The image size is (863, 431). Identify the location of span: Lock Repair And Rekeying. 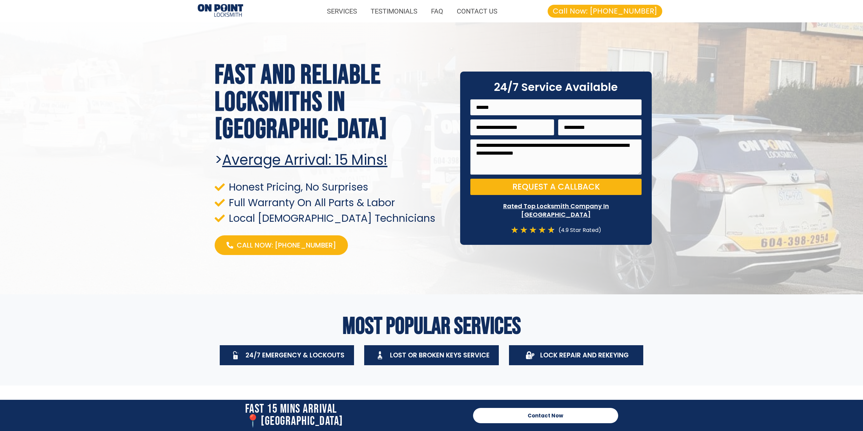
(584, 355).